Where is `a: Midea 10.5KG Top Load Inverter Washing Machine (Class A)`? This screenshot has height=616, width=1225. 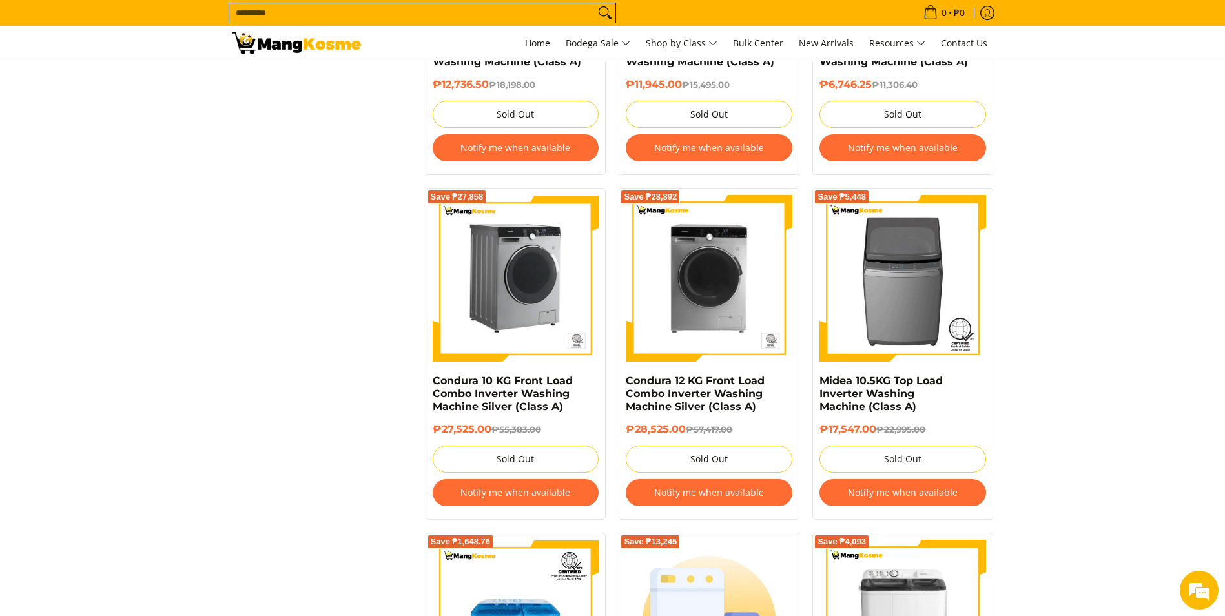 a: Midea 10.5KG Top Load Inverter Washing Machine (Class A) is located at coordinates (881, 393).